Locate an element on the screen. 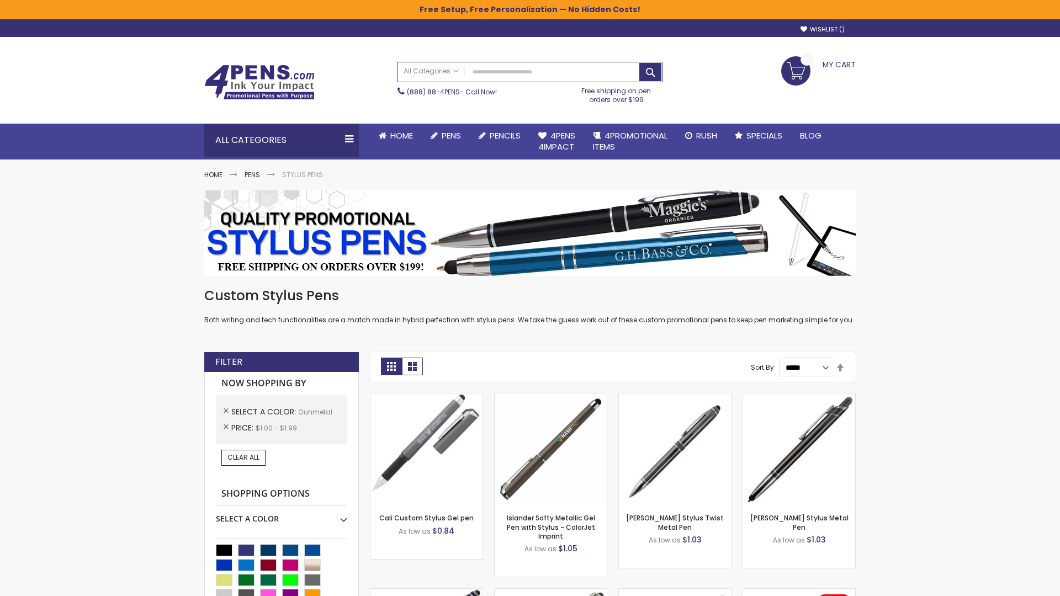 The image size is (1060, 596). label: Sort By is located at coordinates (762, 367).